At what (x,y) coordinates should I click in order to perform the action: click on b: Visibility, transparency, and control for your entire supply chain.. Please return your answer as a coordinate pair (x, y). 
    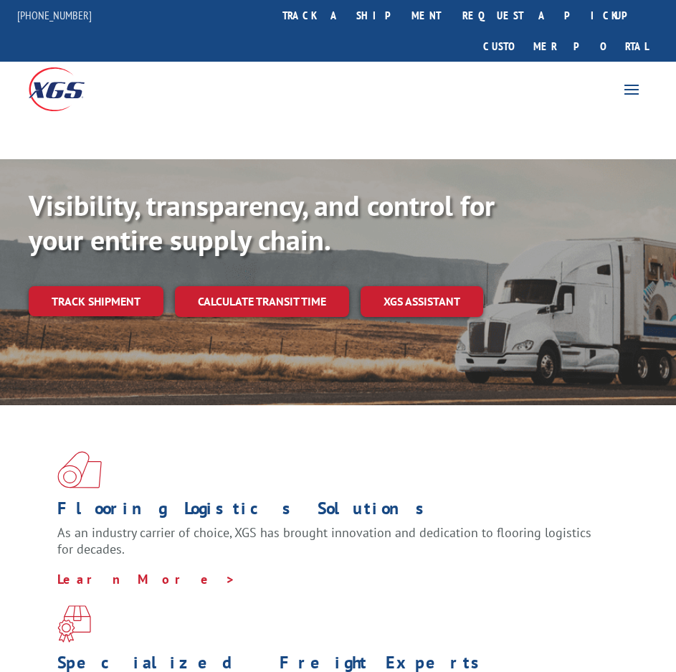
    Looking at the image, I should click on (262, 222).